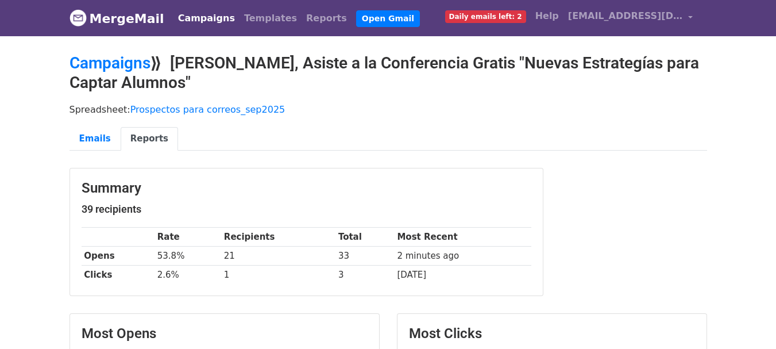 This screenshot has width=776, height=349. Describe the element at coordinates (278, 237) in the screenshot. I see `th: Recipients` at that location.